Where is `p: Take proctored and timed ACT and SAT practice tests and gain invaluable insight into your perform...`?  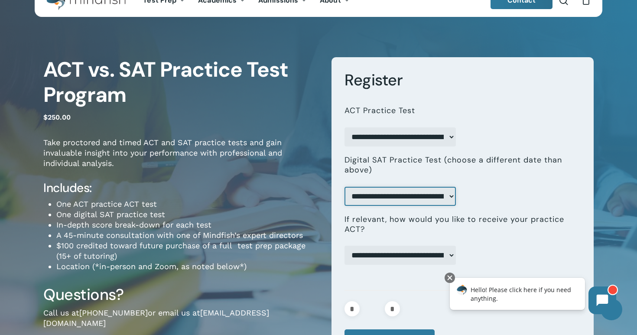
p: Take proctored and timed ACT and SAT practice tests and gain invaluable insight into your perform... is located at coordinates (181, 159).